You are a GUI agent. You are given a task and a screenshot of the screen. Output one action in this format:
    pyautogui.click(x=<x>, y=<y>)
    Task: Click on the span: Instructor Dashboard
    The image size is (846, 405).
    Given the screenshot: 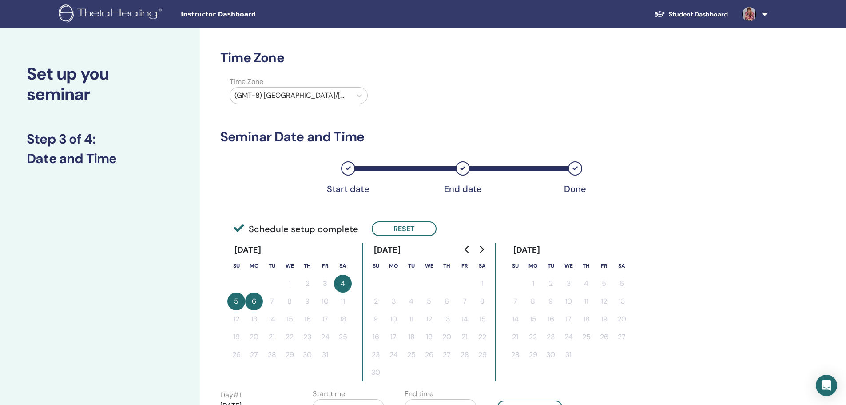 What is the action you would take?
    pyautogui.click(x=247, y=14)
    